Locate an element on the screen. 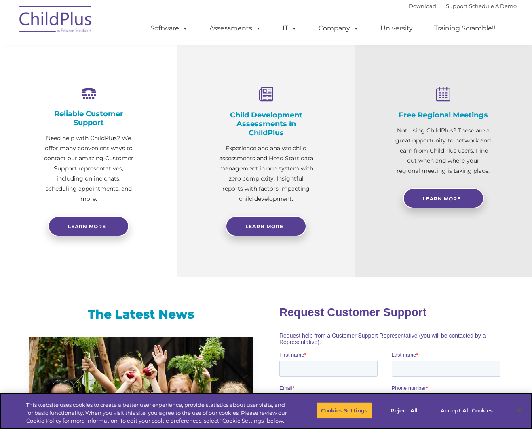 The width and height of the screenshot is (532, 429). button: Cookies Settings is located at coordinates (344, 410).